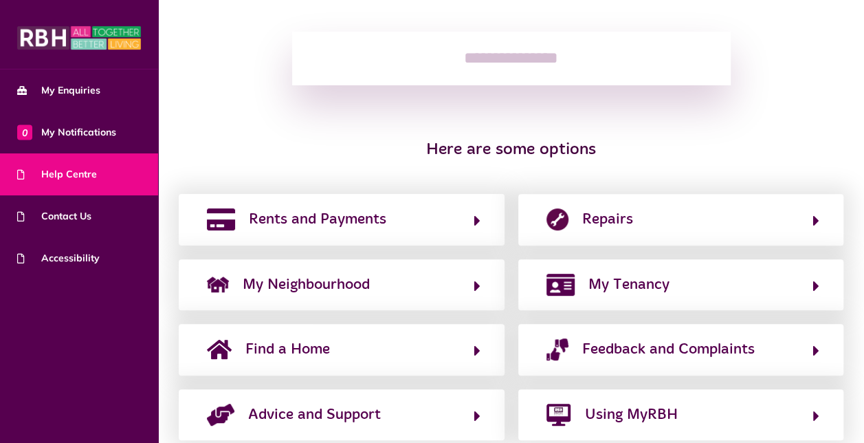 This screenshot has width=864, height=443. What do you see at coordinates (79, 38) in the screenshot?
I see `img: MyRBH` at bounding box center [79, 38].